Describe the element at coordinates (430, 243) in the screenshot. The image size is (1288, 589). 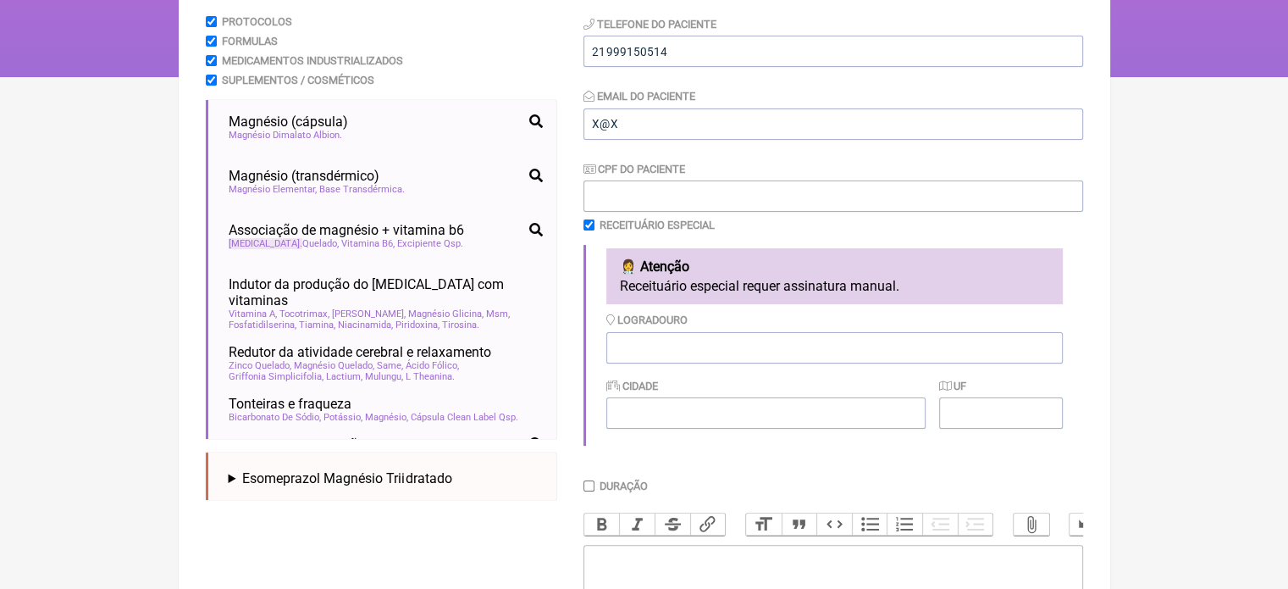
I see `span: Excipiente Qsp` at that location.